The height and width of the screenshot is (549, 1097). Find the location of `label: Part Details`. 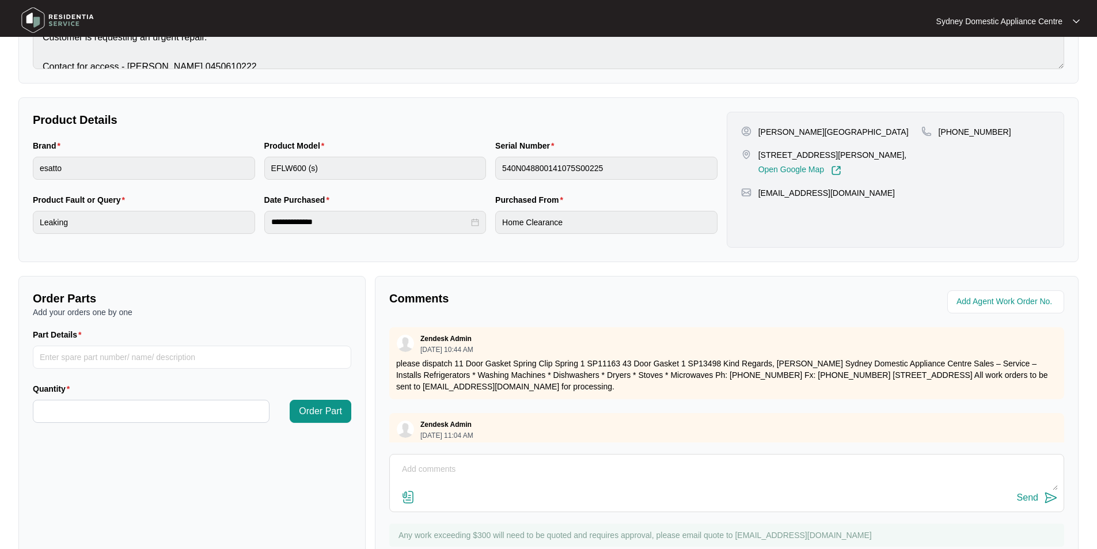

label: Part Details is located at coordinates (59, 335).